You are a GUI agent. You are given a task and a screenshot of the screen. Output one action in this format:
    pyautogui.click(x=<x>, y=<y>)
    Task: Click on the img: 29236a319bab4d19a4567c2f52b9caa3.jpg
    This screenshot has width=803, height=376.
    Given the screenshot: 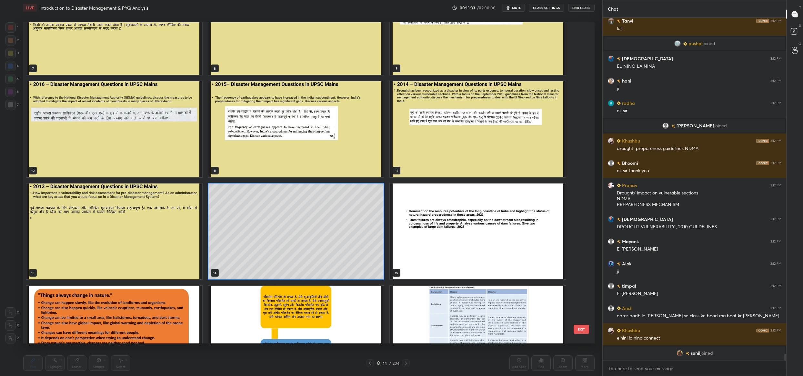 What is the action you would take?
    pyautogui.click(x=611, y=186)
    